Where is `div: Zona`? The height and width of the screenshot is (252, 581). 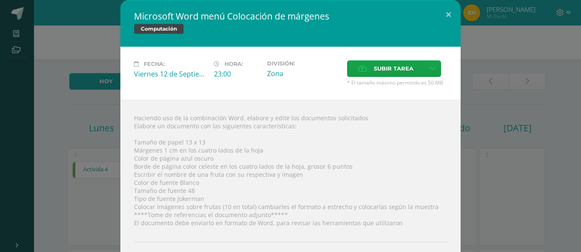 div: Zona is located at coordinates (304, 74).